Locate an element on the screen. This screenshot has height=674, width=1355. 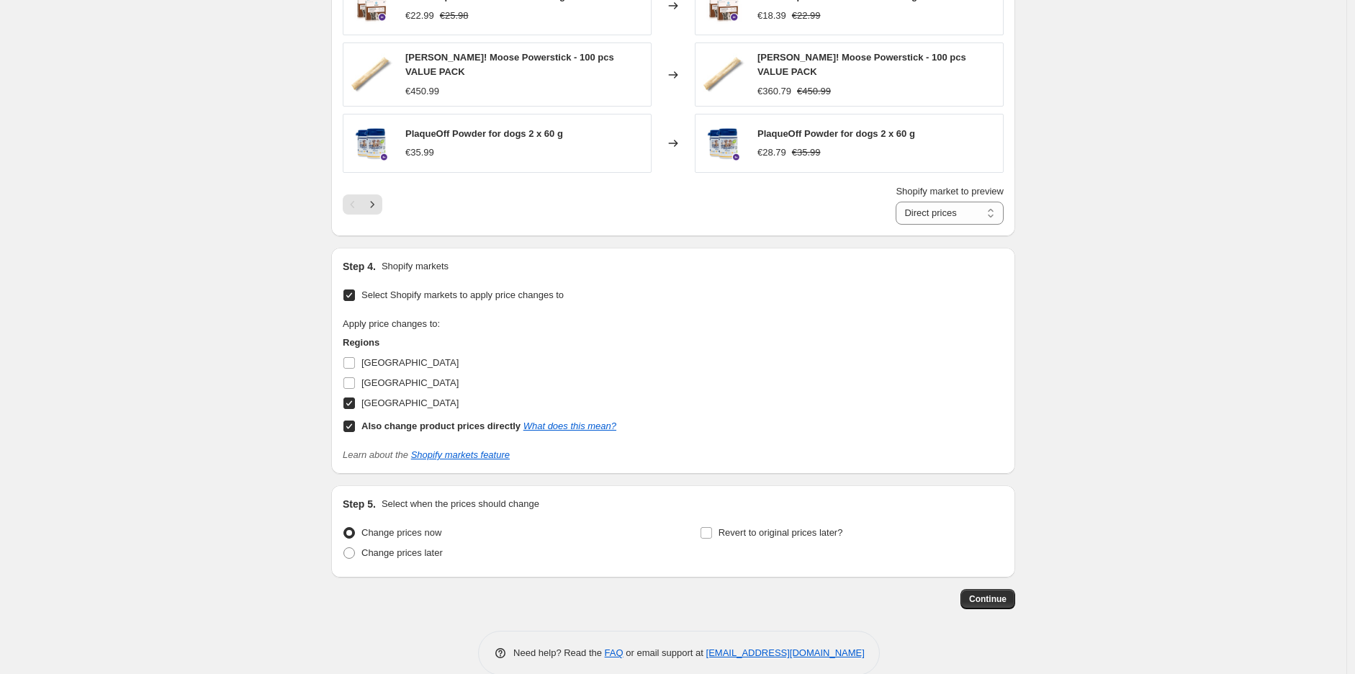
span: Select Shopify markets to apply price changes to is located at coordinates (462, 295).